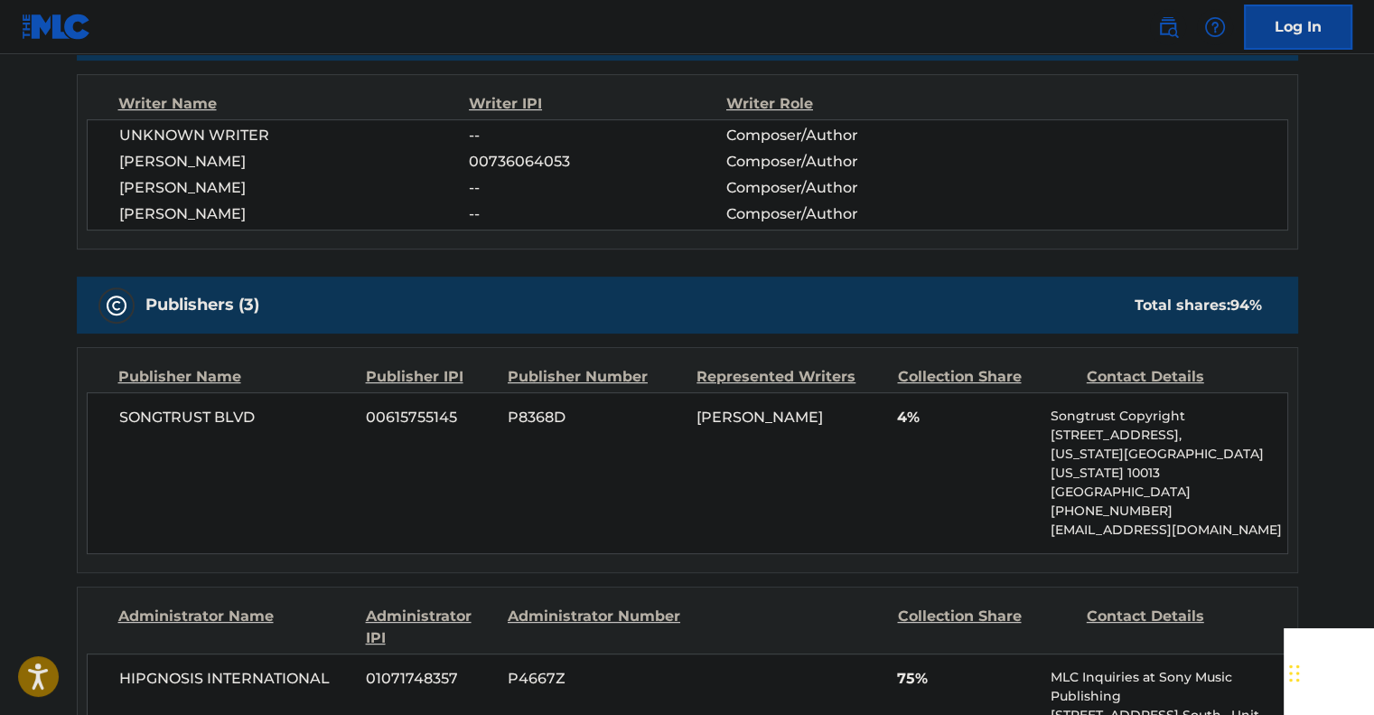 This screenshot has width=1374, height=715. I want to click on h5: Publishers (3), so click(202, 304).